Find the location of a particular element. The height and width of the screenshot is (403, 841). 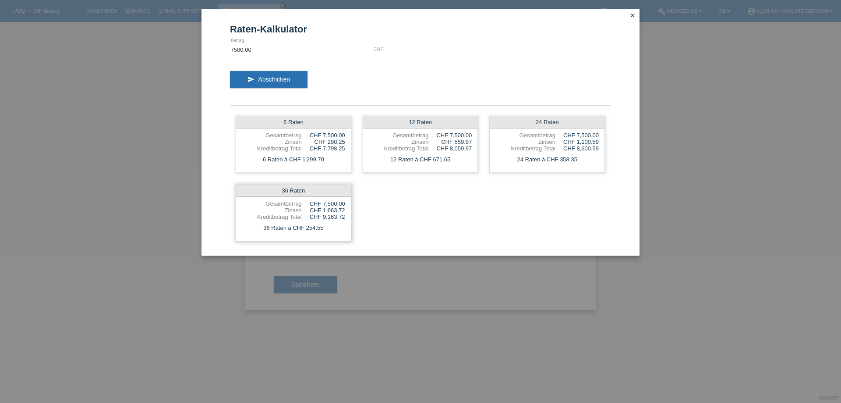

div: CHF 559.97 is located at coordinates (450, 142).